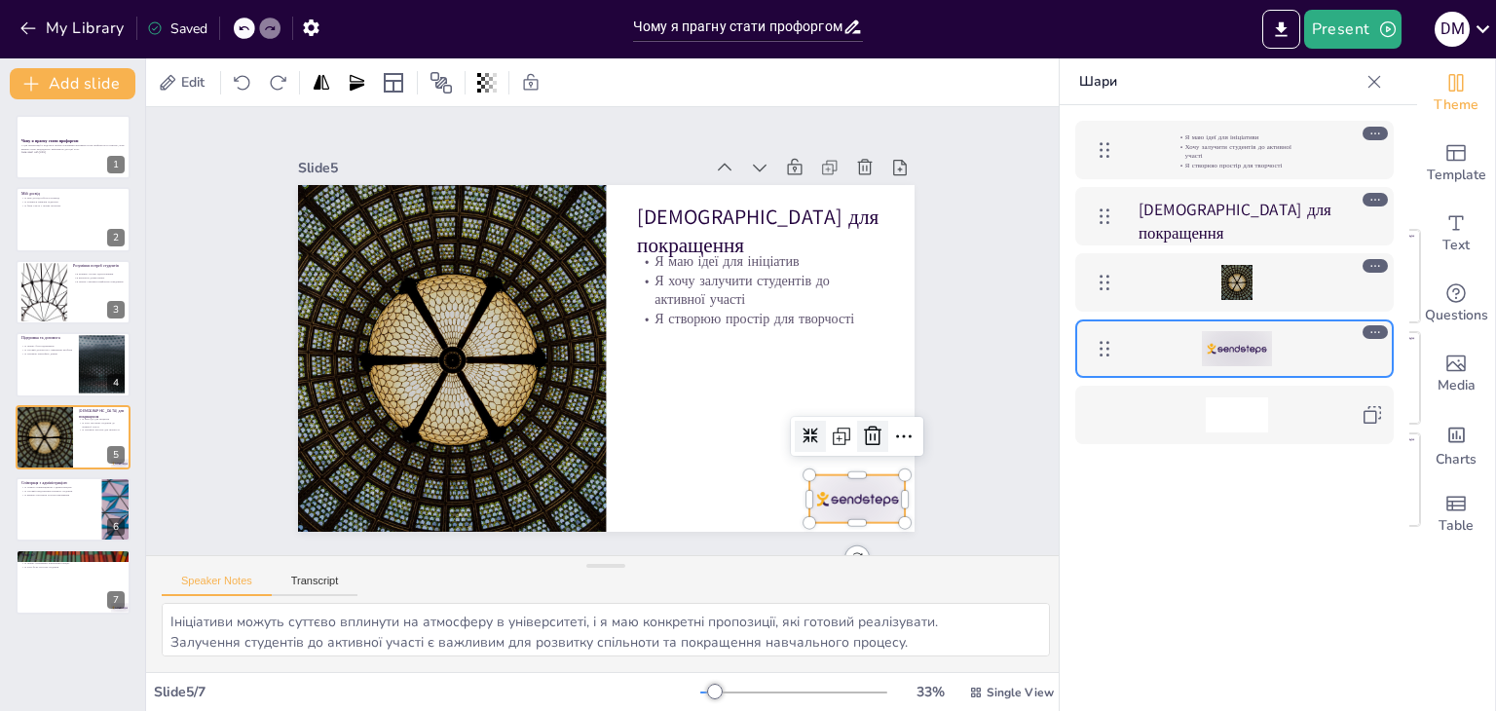  I want to click on button: D M, so click(1452, 29).